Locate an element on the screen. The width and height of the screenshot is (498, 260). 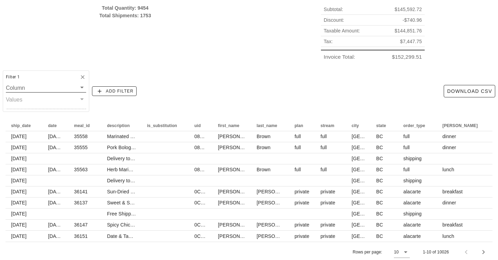
span: 08HtNpkyZMdaNfog0j35Lis5a8L2 is located at coordinates (231, 170).